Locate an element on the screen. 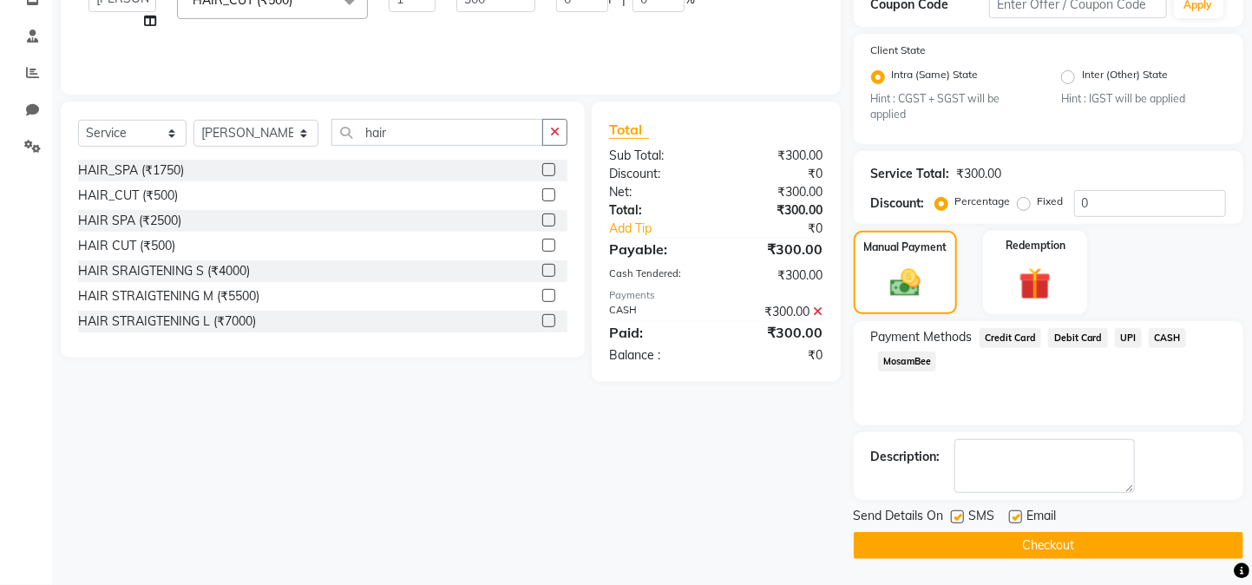 Image resolution: width=1252 pixels, height=585 pixels. label: Fixed is located at coordinates (1051, 201).